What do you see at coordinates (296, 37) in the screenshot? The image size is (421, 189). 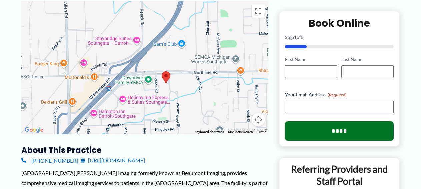 I see `span: 1` at bounding box center [296, 37].